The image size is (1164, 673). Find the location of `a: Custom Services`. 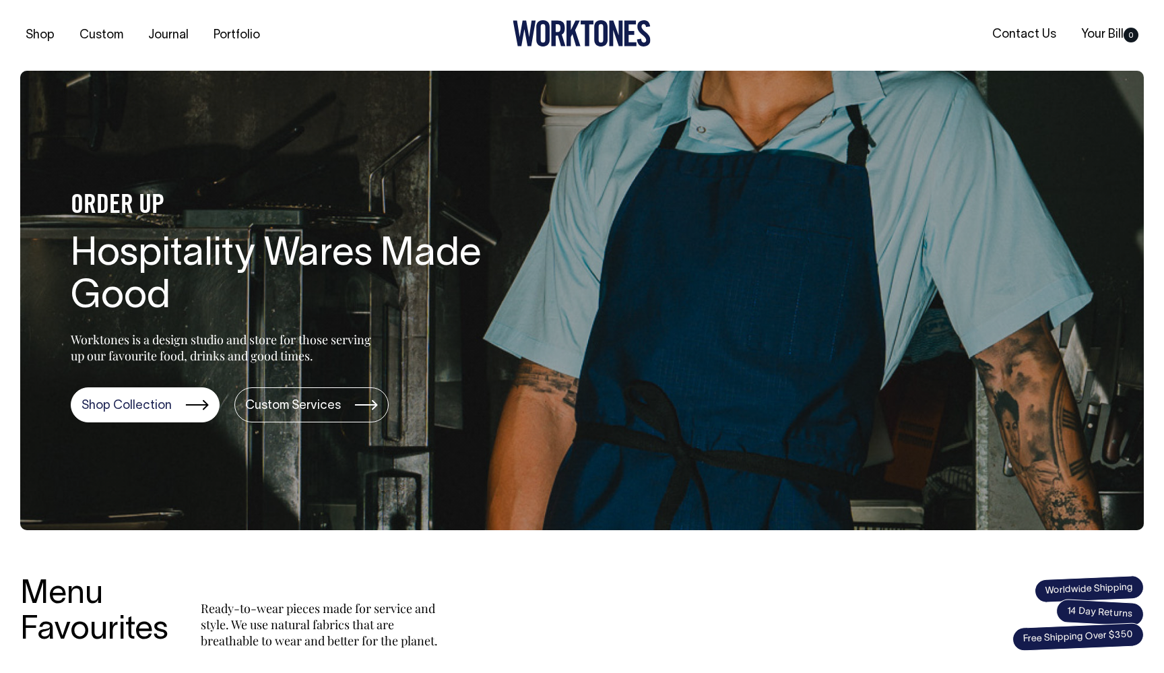

a: Custom Services is located at coordinates (311, 405).